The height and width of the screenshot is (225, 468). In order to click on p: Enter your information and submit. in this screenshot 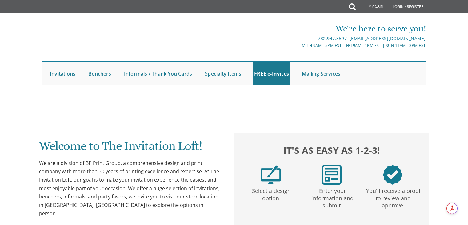, I will do `click(332, 197)`.